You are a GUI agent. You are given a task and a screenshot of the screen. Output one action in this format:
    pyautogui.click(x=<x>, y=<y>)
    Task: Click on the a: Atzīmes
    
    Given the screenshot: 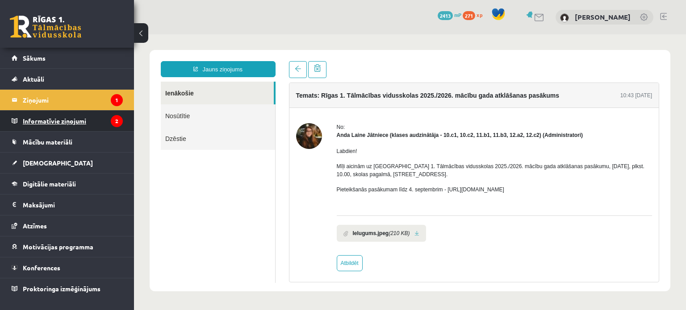 What is the action you would take?
    pyautogui.click(x=67, y=226)
    